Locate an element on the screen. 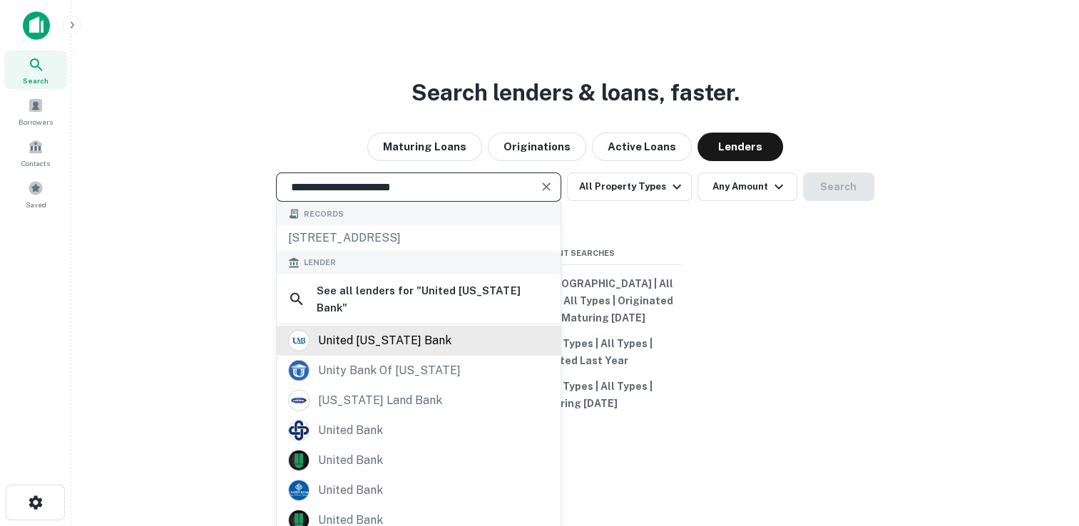 The image size is (1079, 526). span: Borrowers is located at coordinates (36, 122).